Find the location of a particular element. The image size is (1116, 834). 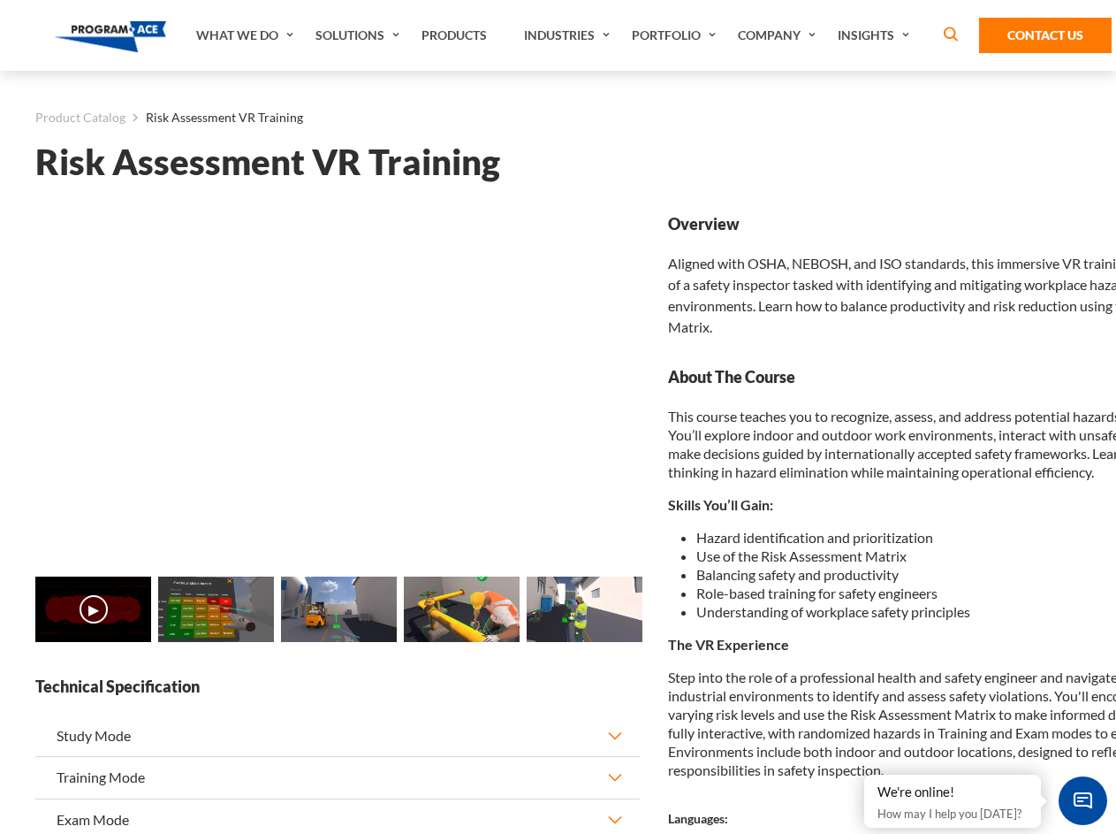

img: Risk Assessment VR Training - Preview 3 is located at coordinates (461, 609).